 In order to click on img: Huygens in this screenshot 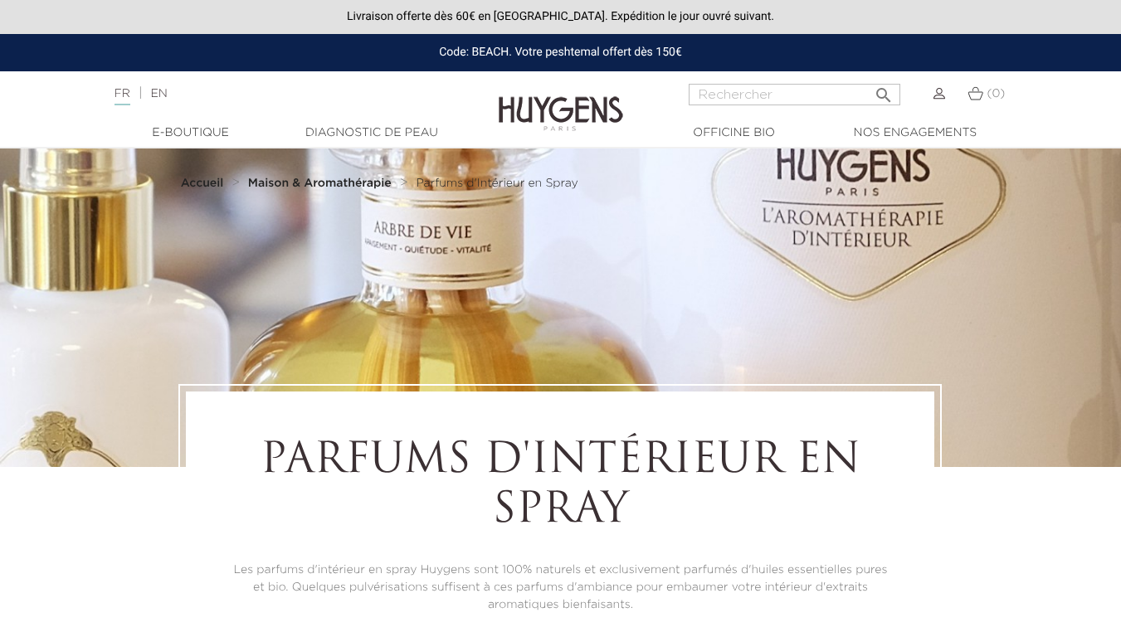, I will do `click(561, 101)`.